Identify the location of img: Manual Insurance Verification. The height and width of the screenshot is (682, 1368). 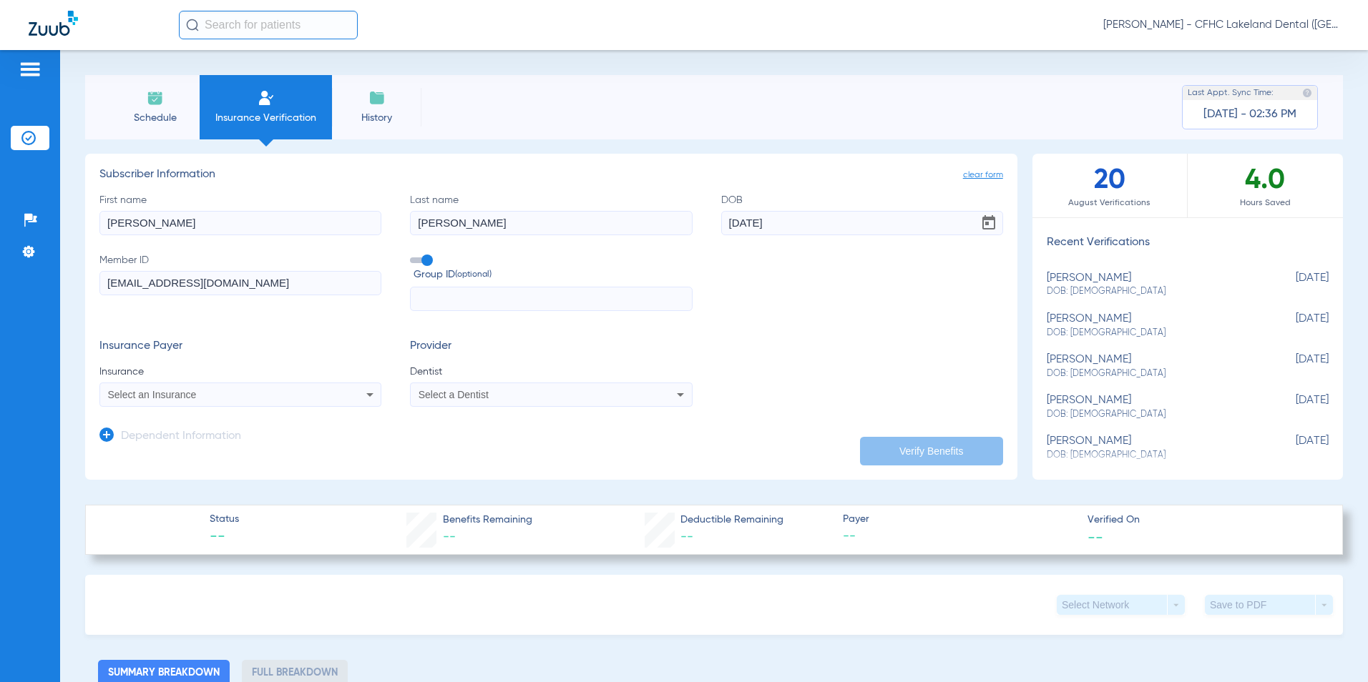
(266, 98).